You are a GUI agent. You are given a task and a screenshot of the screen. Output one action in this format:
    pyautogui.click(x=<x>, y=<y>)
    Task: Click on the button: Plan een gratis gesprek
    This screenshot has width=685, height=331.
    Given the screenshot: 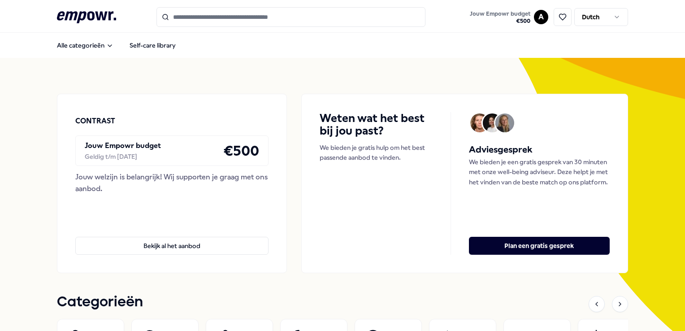 What is the action you would take?
    pyautogui.click(x=540, y=246)
    